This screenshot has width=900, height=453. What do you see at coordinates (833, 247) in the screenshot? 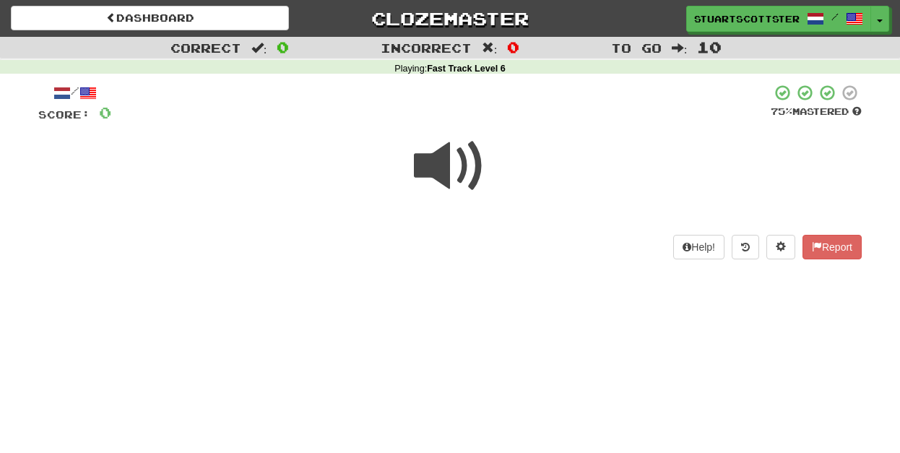
I see `button: Report` at bounding box center [833, 247].